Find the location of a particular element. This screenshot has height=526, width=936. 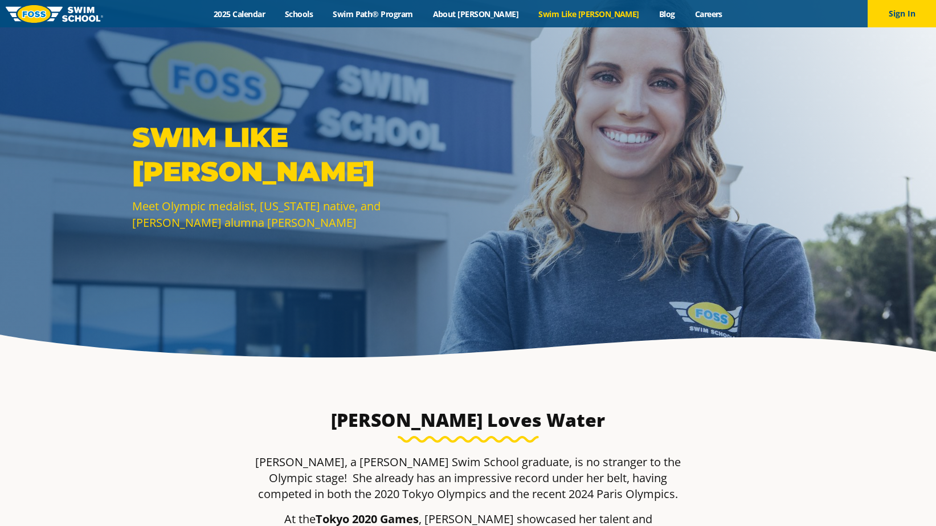

a: Blog is located at coordinates (667, 14).